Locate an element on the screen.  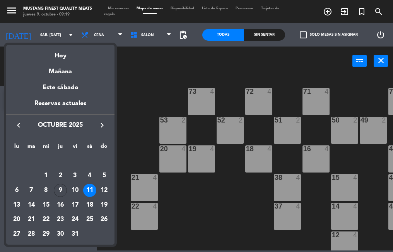
td: 1 de octubre de 2025 is located at coordinates (46, 176).